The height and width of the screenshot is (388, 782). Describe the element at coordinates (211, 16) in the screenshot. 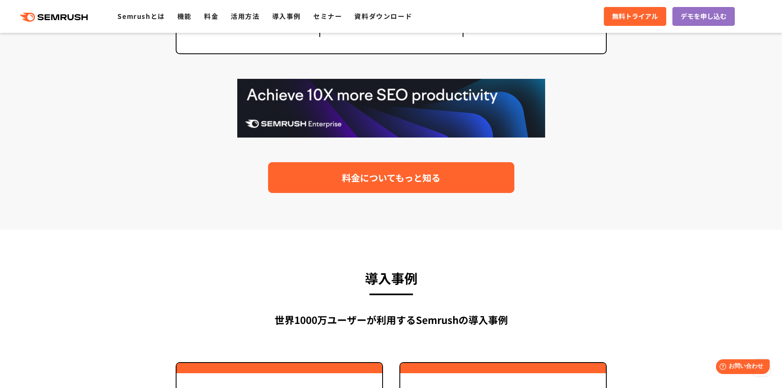

I see `a: 料金` at that location.